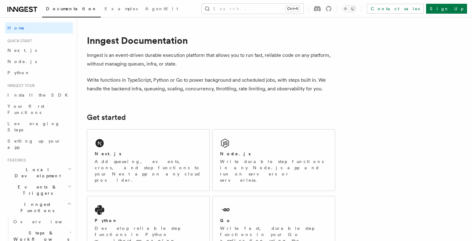  What do you see at coordinates (39, 61) in the screenshot?
I see `a: Node.js` at bounding box center [39, 61].